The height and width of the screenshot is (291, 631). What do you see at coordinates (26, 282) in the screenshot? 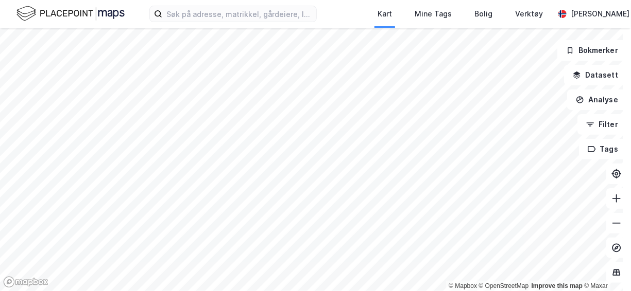
I see `a: Mapbox homepage` at bounding box center [26, 282].